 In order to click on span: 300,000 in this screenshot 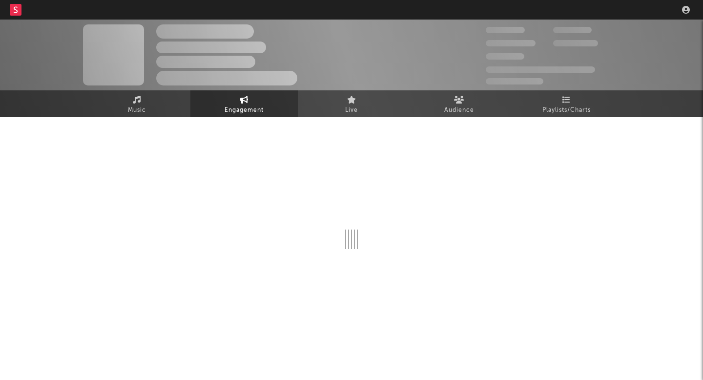, I will do `click(505, 30)`.